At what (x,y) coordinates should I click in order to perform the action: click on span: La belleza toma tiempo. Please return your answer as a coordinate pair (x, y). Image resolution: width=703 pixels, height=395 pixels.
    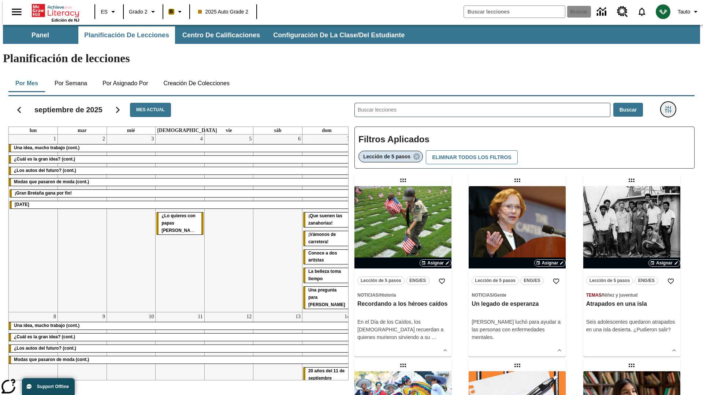
    Looking at the image, I should click on (324, 275).